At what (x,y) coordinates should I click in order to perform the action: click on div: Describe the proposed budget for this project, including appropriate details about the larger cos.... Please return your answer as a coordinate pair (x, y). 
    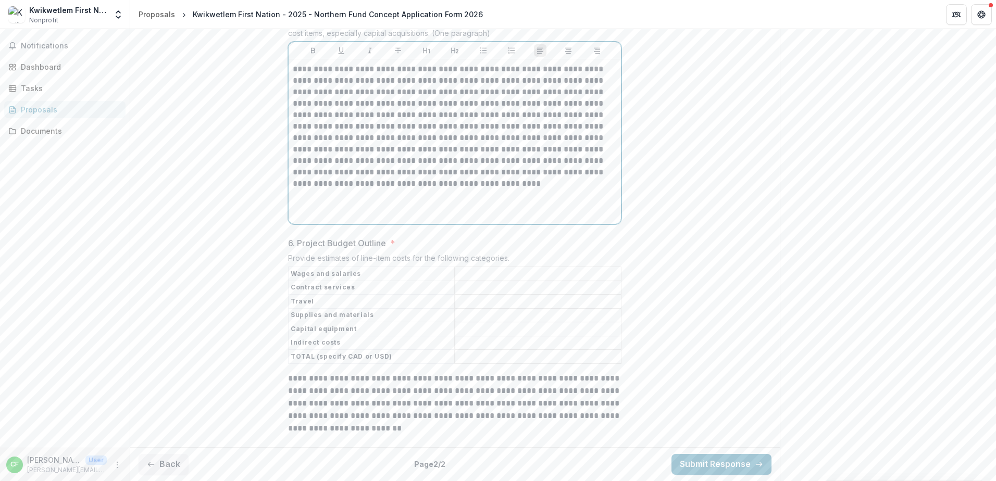
    Looking at the image, I should click on (455, 31).